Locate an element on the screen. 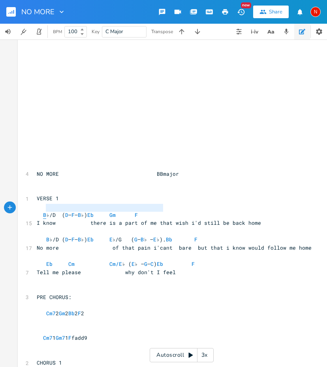 Image resolution: width=327 pixels, height=367 pixels. span: Gm7 is located at coordinates (60, 338).